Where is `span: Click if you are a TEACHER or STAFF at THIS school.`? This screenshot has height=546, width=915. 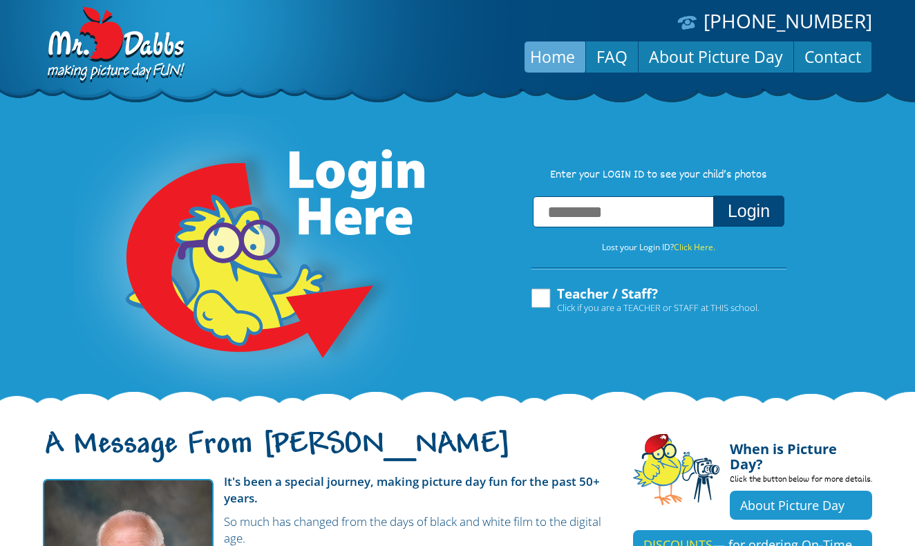 span: Click if you are a TEACHER or STAFF at THIS school. is located at coordinates (658, 307).